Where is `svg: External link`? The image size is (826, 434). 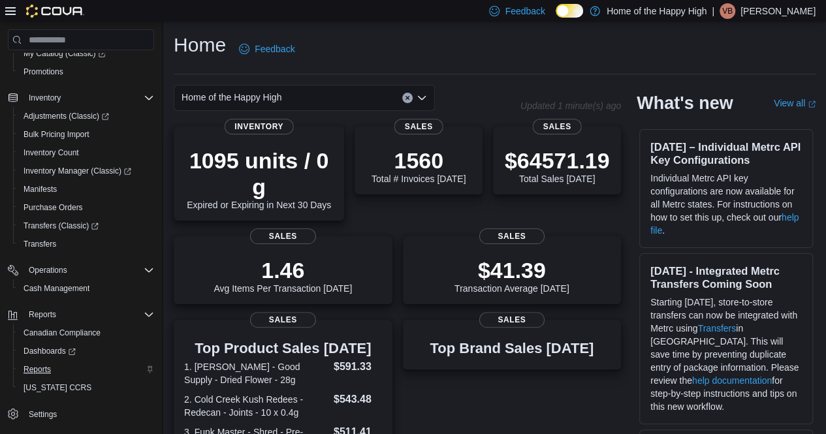
svg: External link is located at coordinates (811, 104).